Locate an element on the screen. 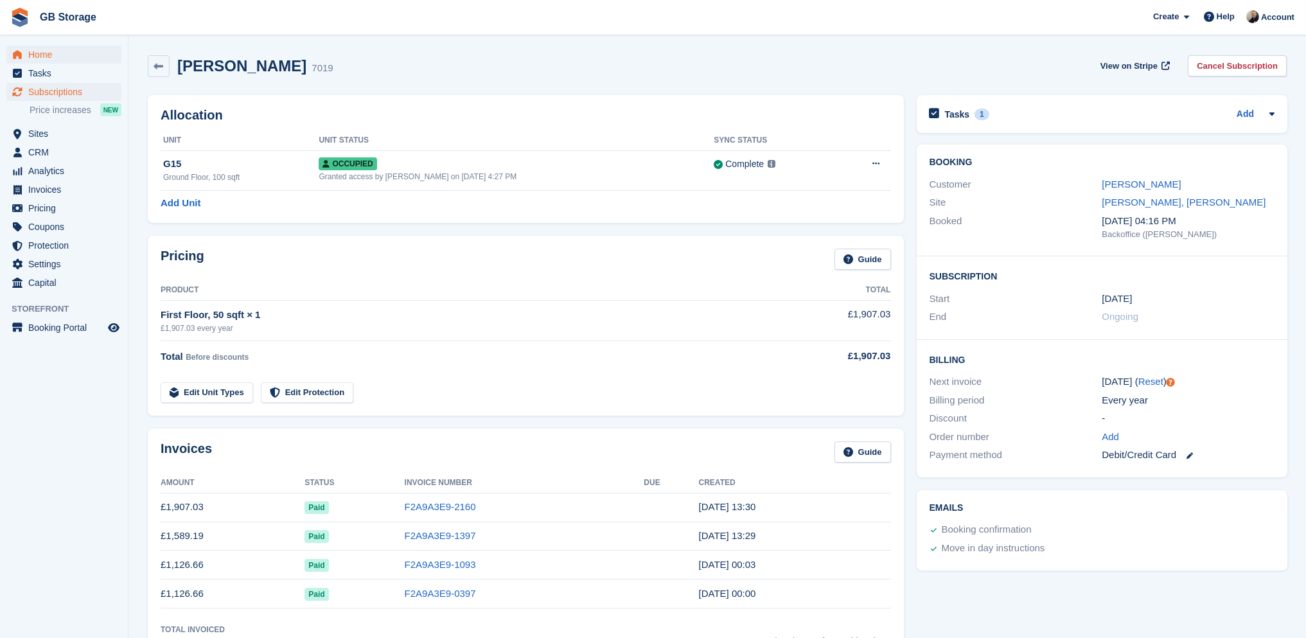 The image size is (1306, 638). span: Help is located at coordinates (1226, 17).